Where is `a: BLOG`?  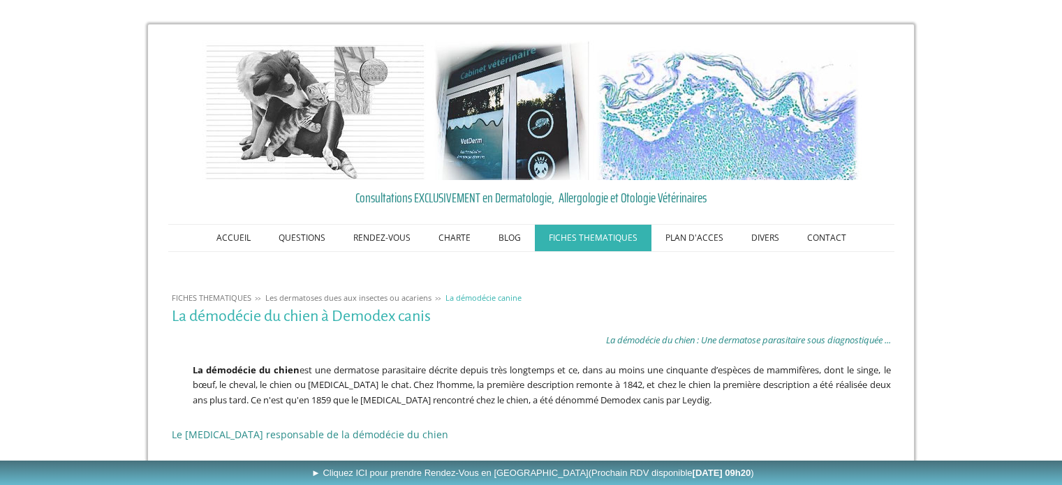 a: BLOG is located at coordinates (510, 238).